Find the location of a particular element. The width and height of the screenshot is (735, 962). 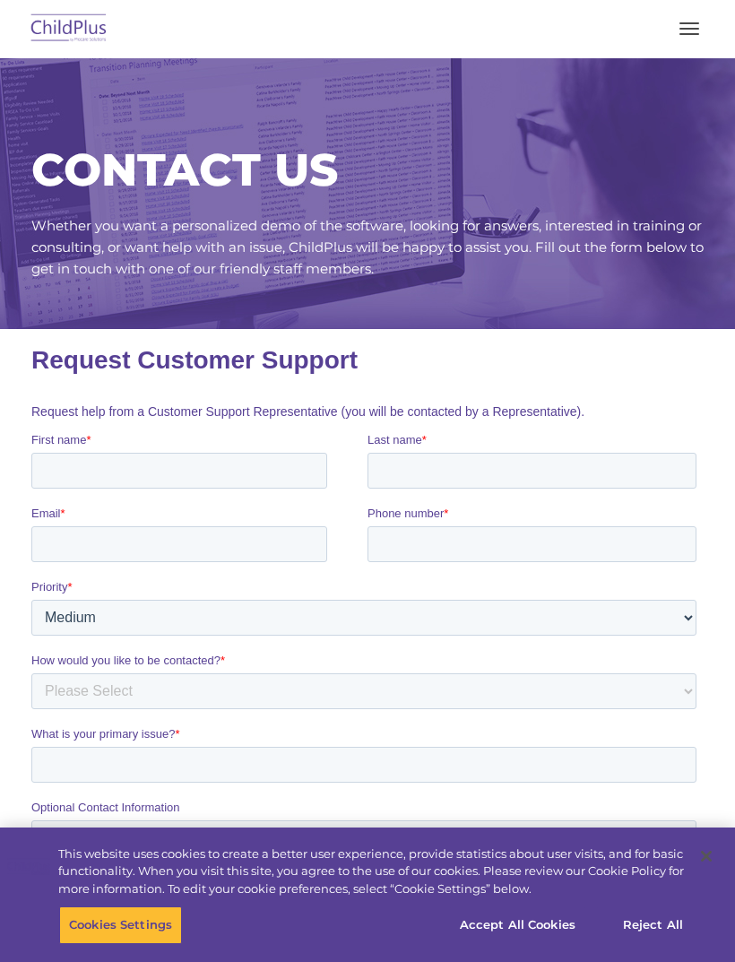

button: Close is located at coordinates (707, 857).